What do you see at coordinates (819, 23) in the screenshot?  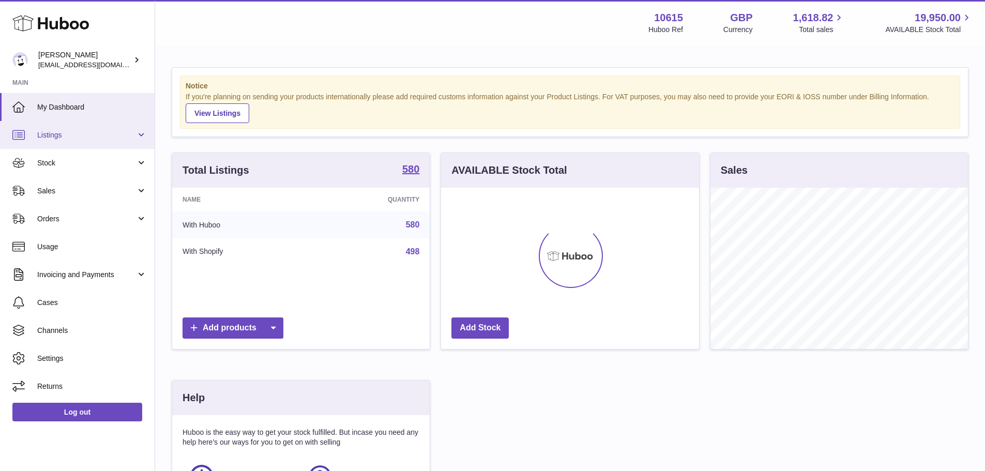 I see `a: 1,618.82 Total sales` at bounding box center [819, 23].